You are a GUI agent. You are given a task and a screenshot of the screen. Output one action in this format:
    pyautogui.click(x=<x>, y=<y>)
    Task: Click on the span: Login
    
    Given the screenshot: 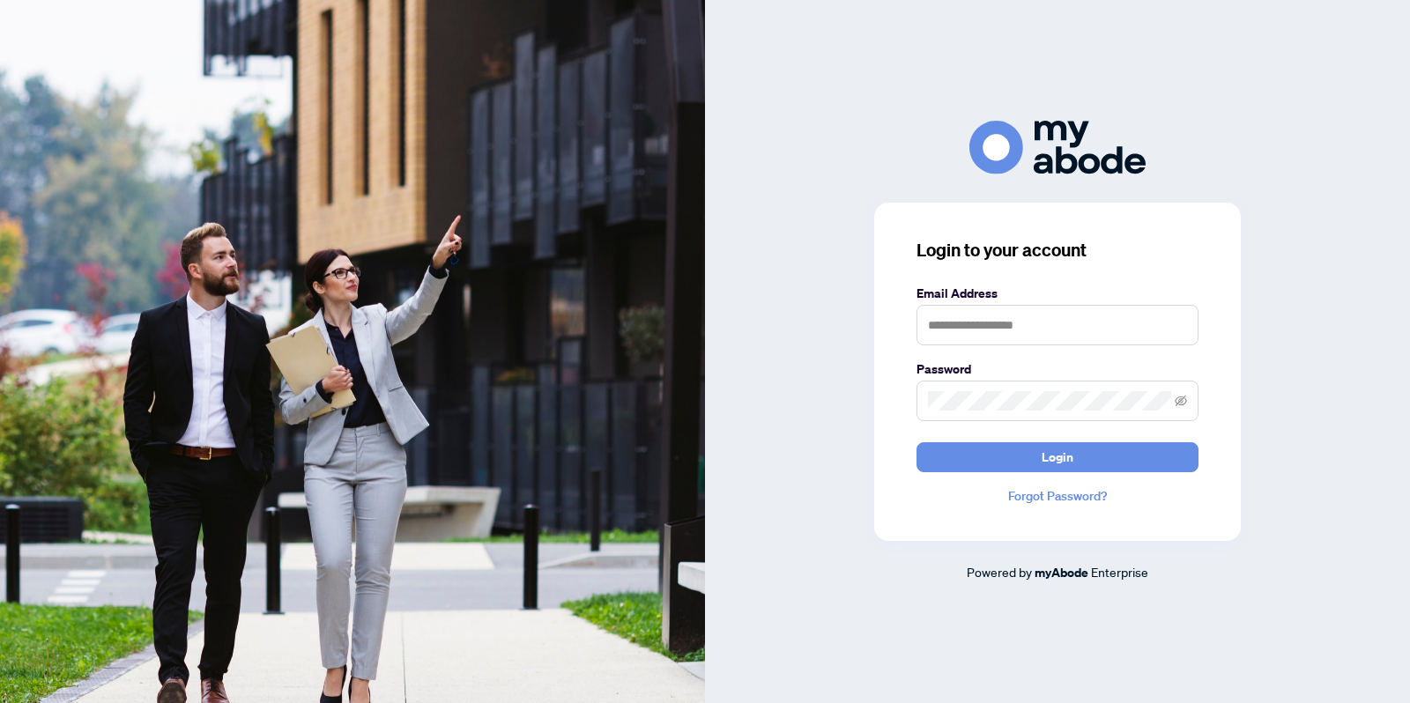 What is the action you would take?
    pyautogui.click(x=1058, y=457)
    